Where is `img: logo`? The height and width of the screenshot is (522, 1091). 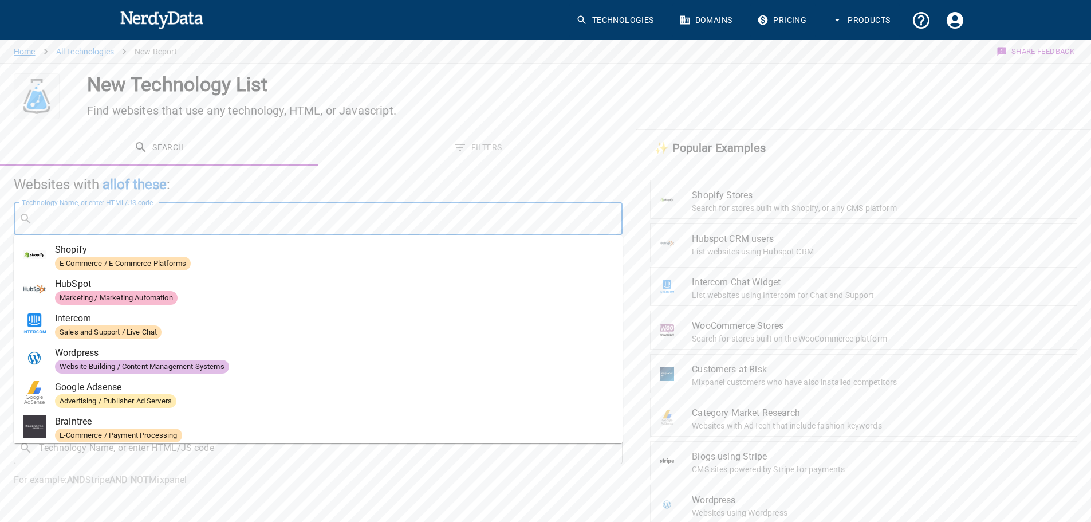
img: logo is located at coordinates (37, 96).